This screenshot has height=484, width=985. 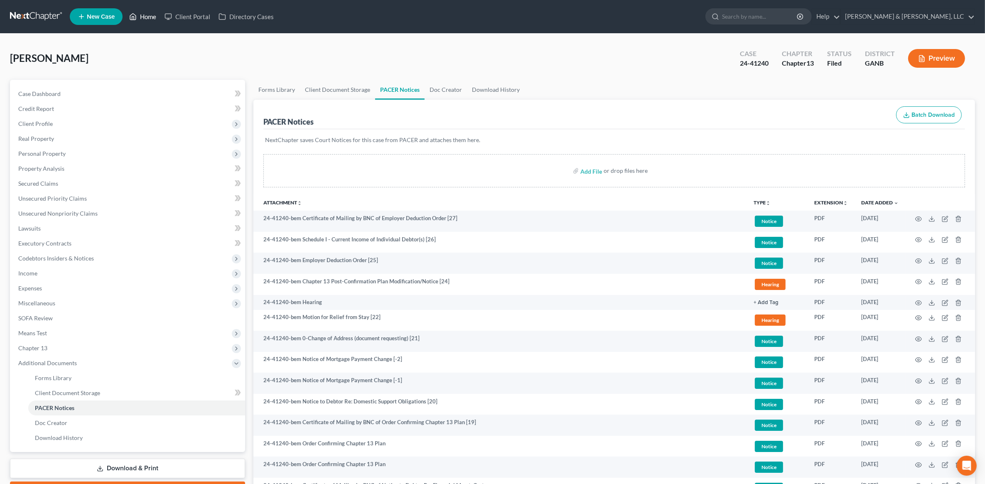 What do you see at coordinates (51, 423) in the screenshot?
I see `span: Doc Creator` at bounding box center [51, 423].